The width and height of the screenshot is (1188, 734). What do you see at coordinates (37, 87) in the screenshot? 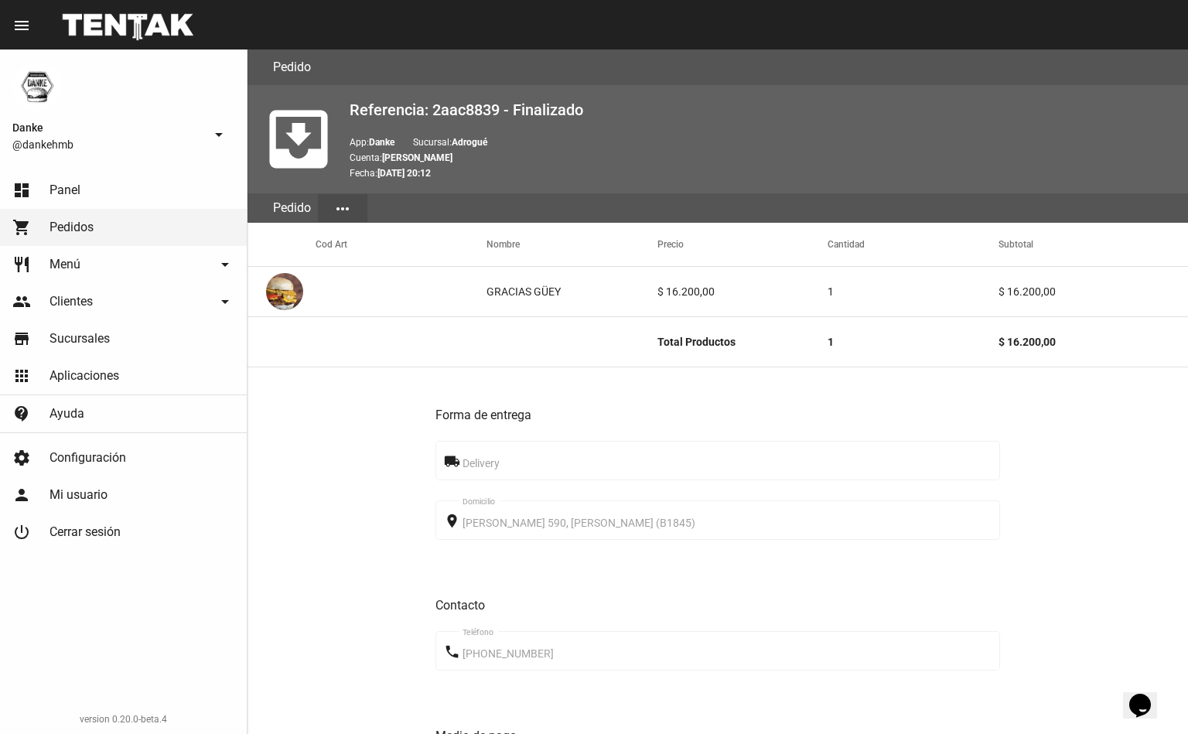
I see `img: 1d4517d0-56da-456b-81f5-6111ccf01445.png` at bounding box center [37, 87].